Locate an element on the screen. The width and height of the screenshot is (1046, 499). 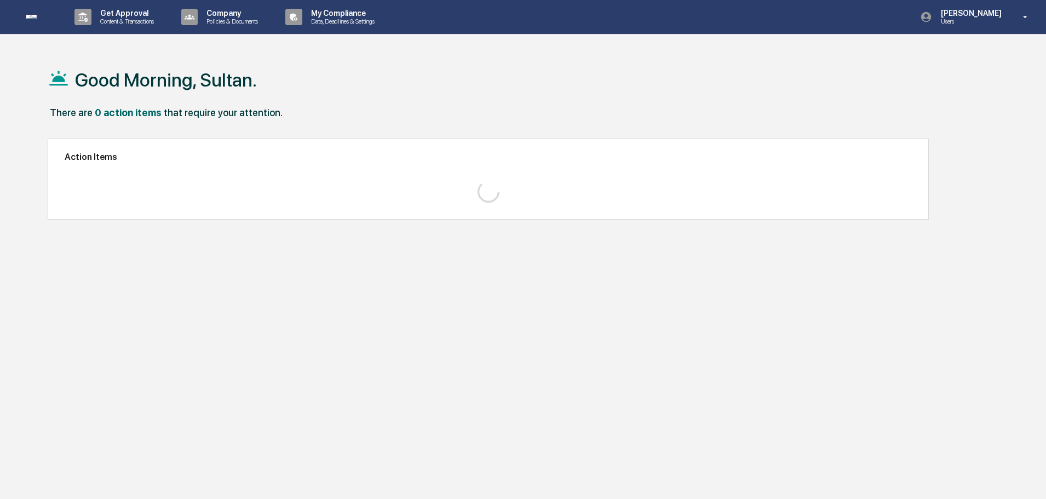
h2: Action Items is located at coordinates (488, 157).